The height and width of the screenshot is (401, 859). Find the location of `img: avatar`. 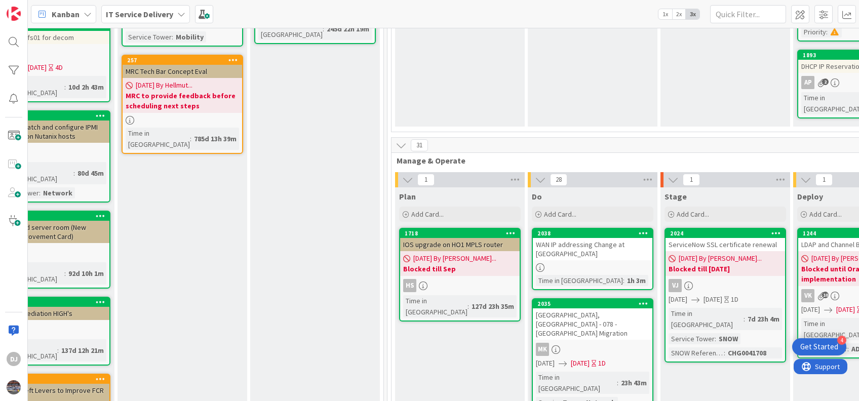

img: avatar is located at coordinates (14, 387).